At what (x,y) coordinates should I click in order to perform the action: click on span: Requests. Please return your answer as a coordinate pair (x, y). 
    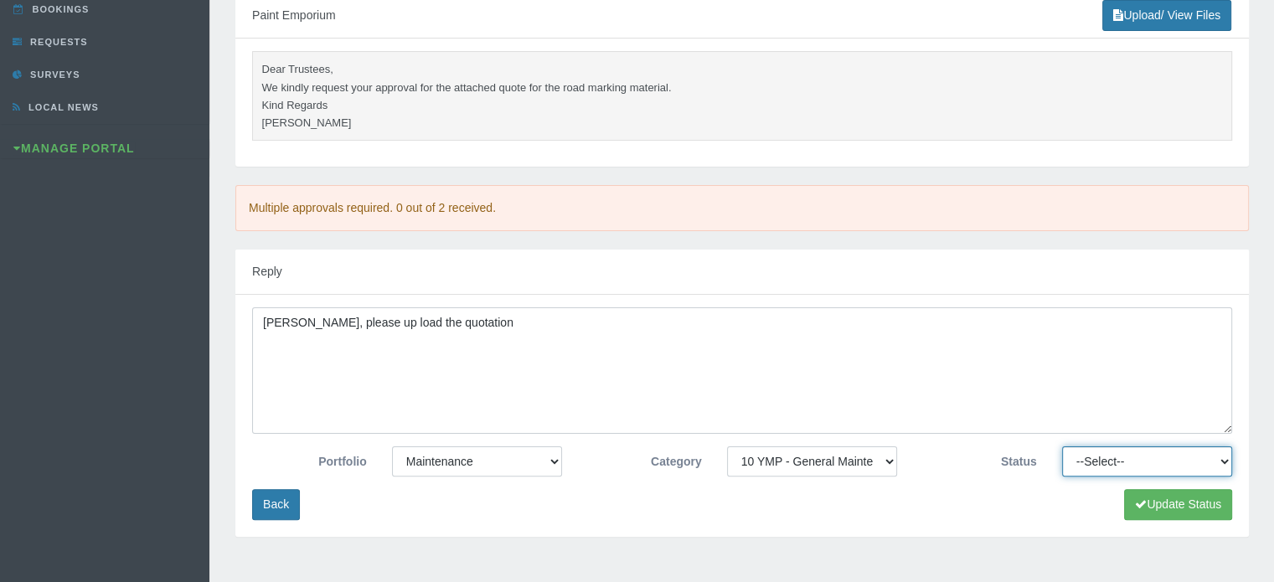
    Looking at the image, I should click on (57, 42).